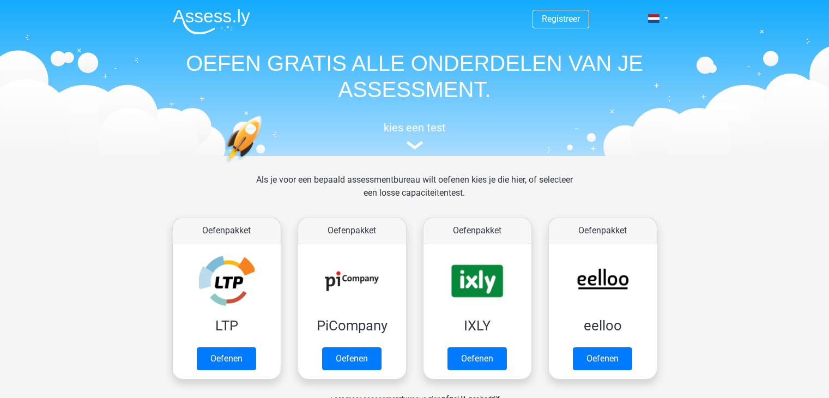  Describe the element at coordinates (415, 145) in the screenshot. I see `img: assessment` at that location.